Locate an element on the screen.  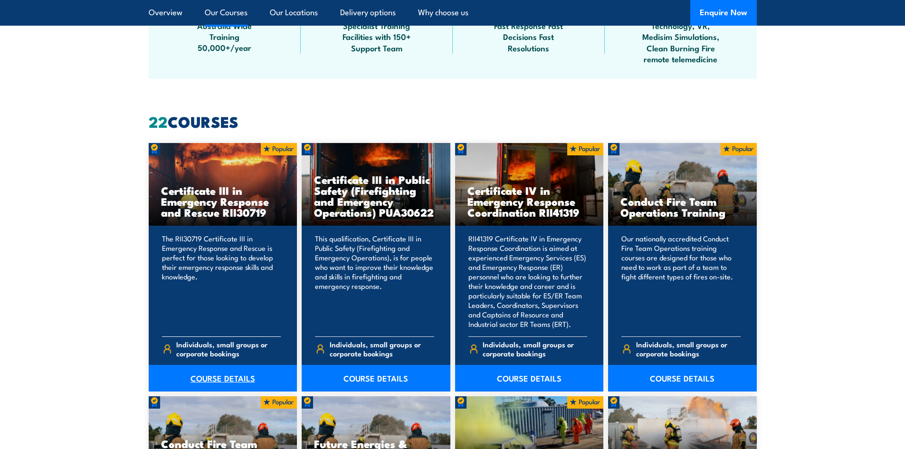
span: Fast Response Fast Decisions Fast Resolutions is located at coordinates (529, 37).